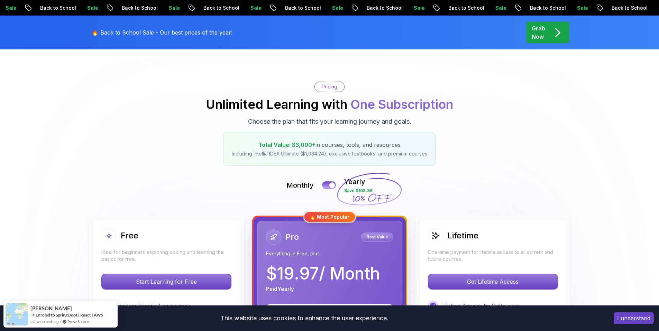 This screenshot has height=331, width=659. I want to click on a: Get Lifetime Access, so click(493, 282).